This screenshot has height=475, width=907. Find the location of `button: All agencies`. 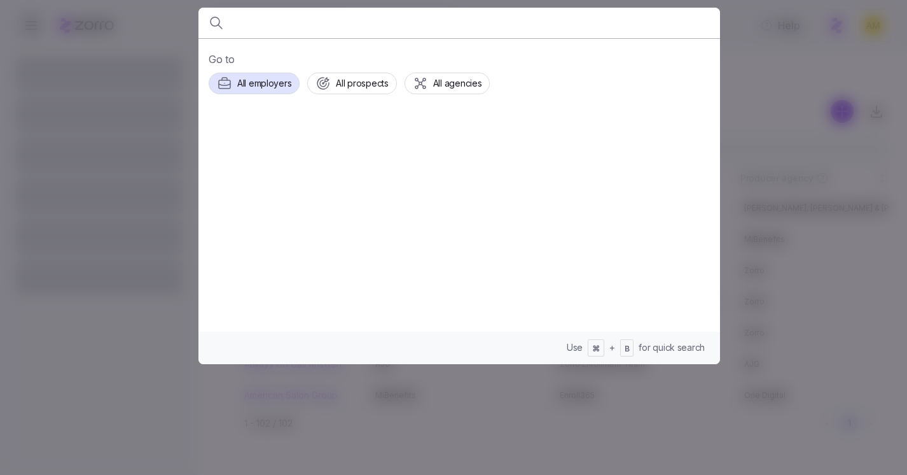

button: All agencies is located at coordinates (447, 83).